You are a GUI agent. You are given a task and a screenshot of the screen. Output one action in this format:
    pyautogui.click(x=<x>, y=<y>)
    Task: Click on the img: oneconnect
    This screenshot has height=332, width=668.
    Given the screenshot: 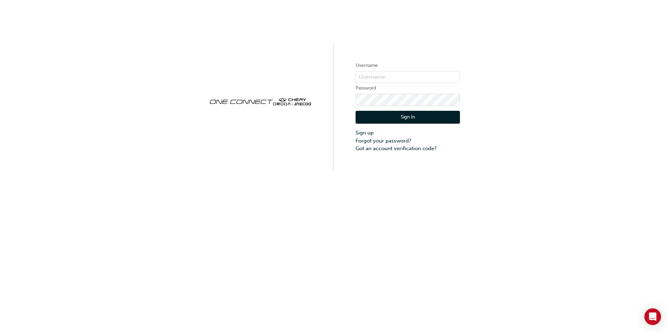 What is the action you would take?
    pyautogui.click(x=260, y=101)
    